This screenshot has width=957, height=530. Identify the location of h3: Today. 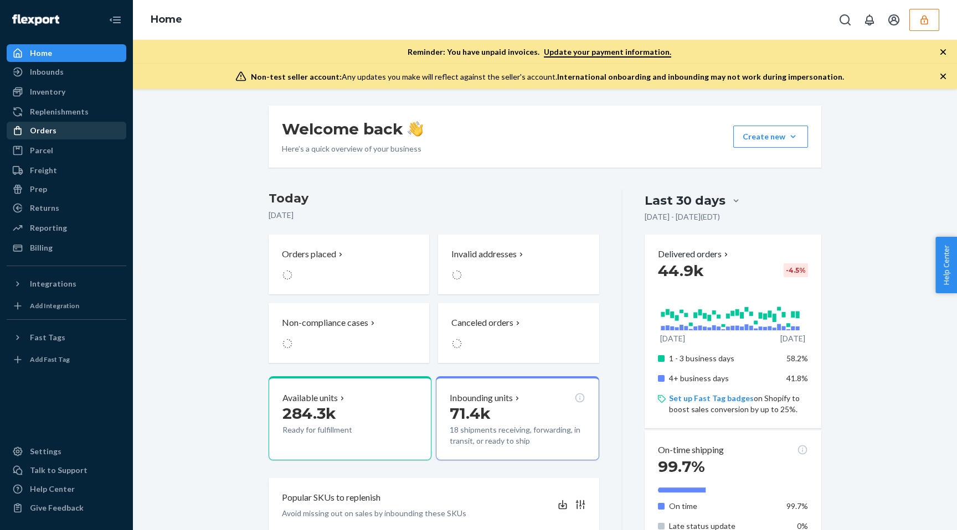
(434, 199).